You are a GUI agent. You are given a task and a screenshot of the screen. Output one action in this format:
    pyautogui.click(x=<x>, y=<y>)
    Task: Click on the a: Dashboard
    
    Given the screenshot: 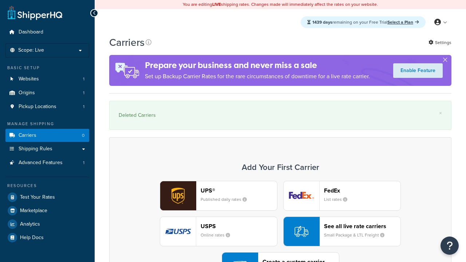 What is the action you would take?
    pyautogui.click(x=47, y=32)
    